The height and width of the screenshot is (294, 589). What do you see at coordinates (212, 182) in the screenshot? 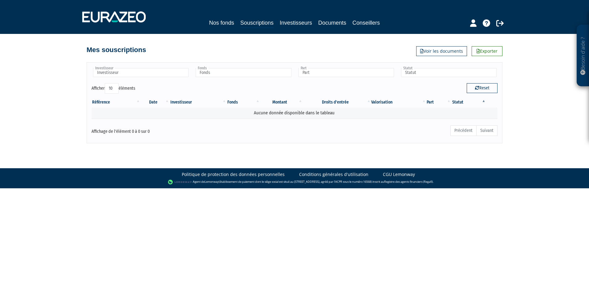
I see `a: Lemonway` at bounding box center [212, 182].